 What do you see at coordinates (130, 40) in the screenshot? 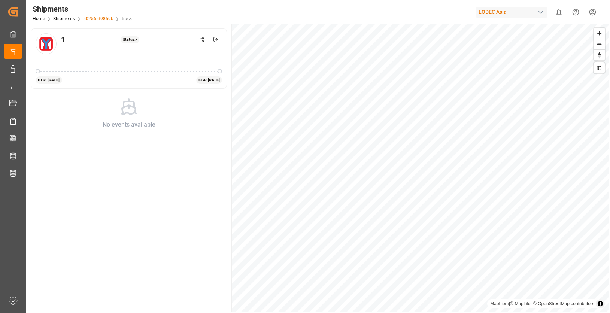
I see `div: Status: -` at bounding box center [130, 40].